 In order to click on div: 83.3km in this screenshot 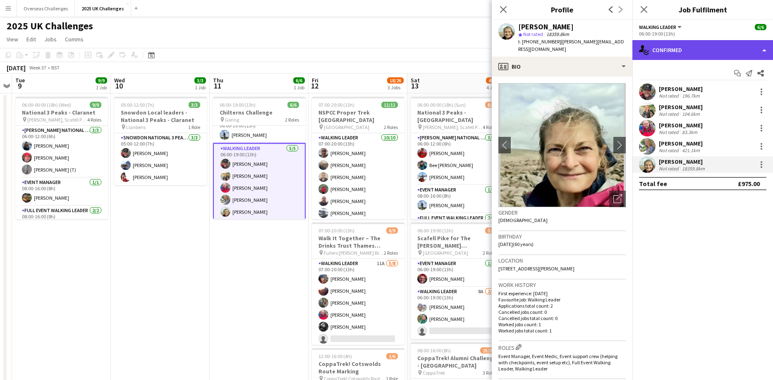, I will do `click(689, 132)`.